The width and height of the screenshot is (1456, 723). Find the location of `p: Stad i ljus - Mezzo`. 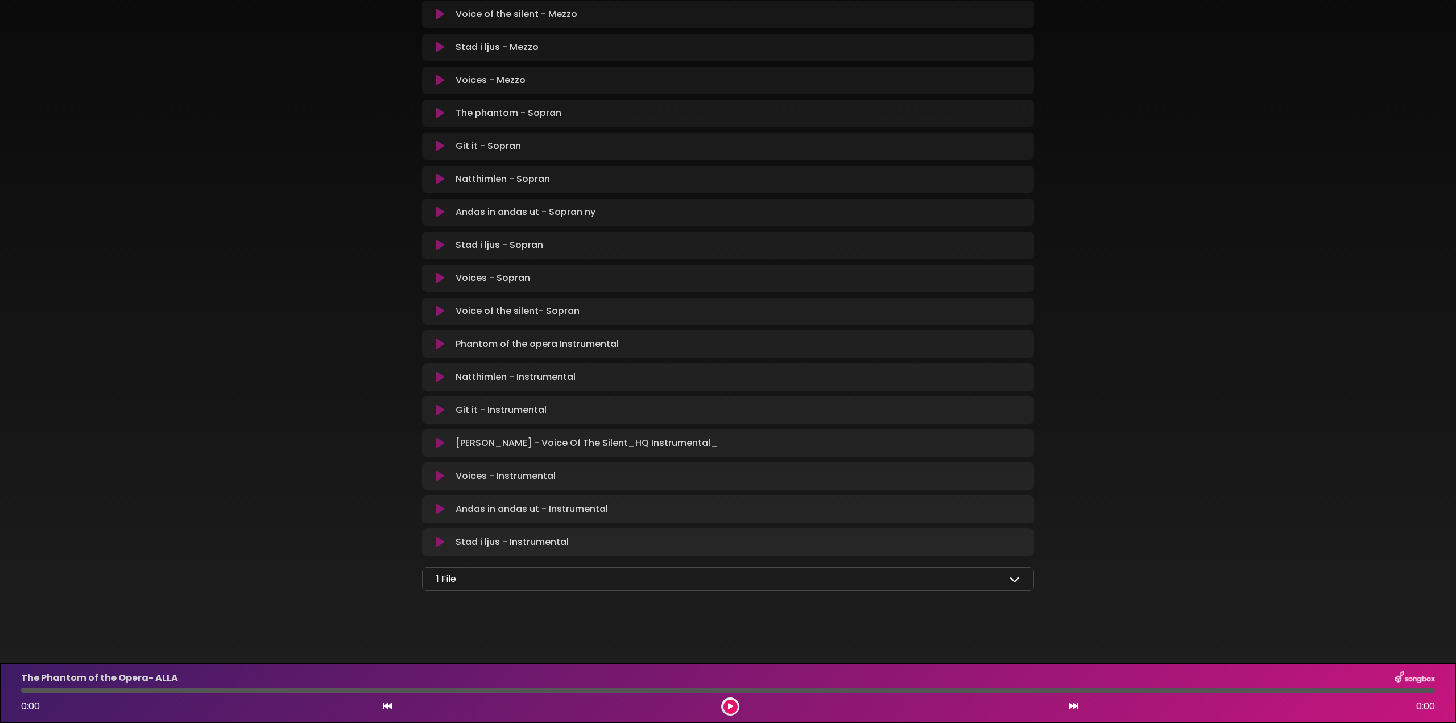

p: Stad i ljus - Mezzo is located at coordinates (497, 47).